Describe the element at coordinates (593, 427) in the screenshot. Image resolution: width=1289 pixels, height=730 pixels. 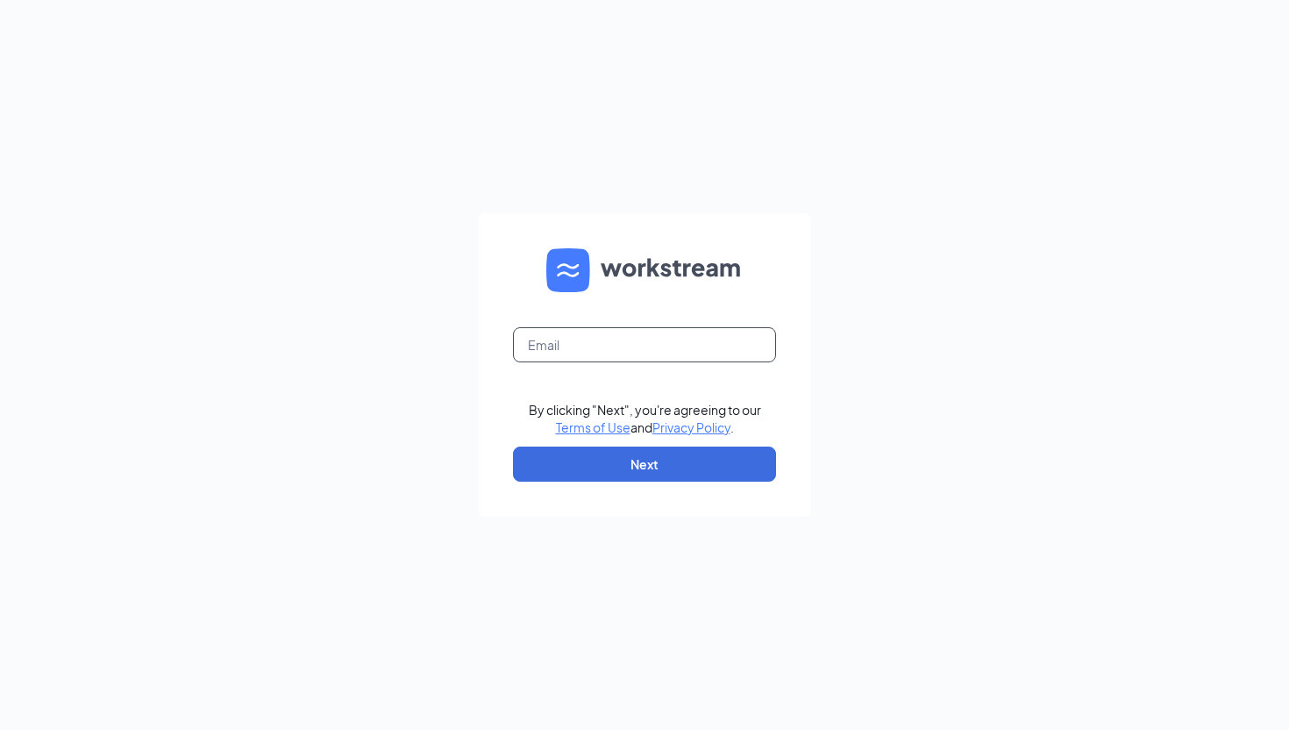
I see `a: Terms of Use` at that location.